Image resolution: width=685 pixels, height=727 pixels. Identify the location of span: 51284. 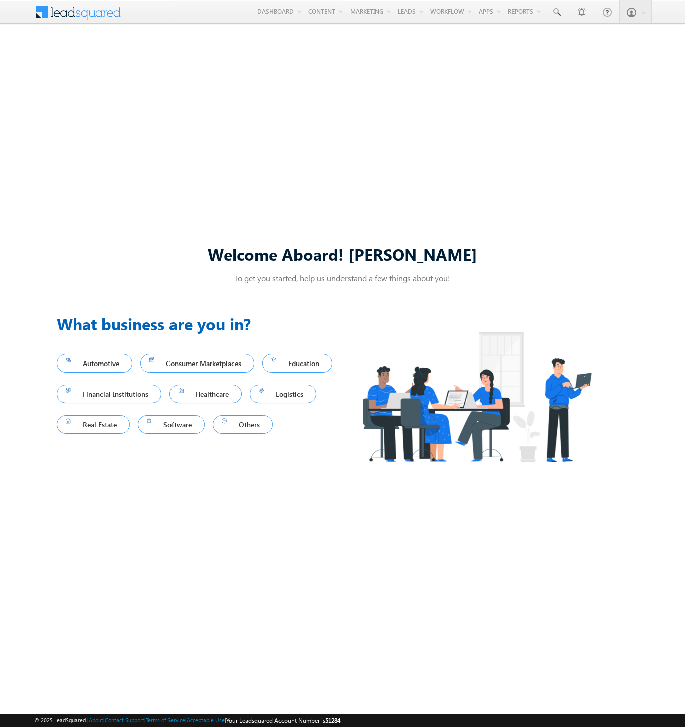
(333, 720).